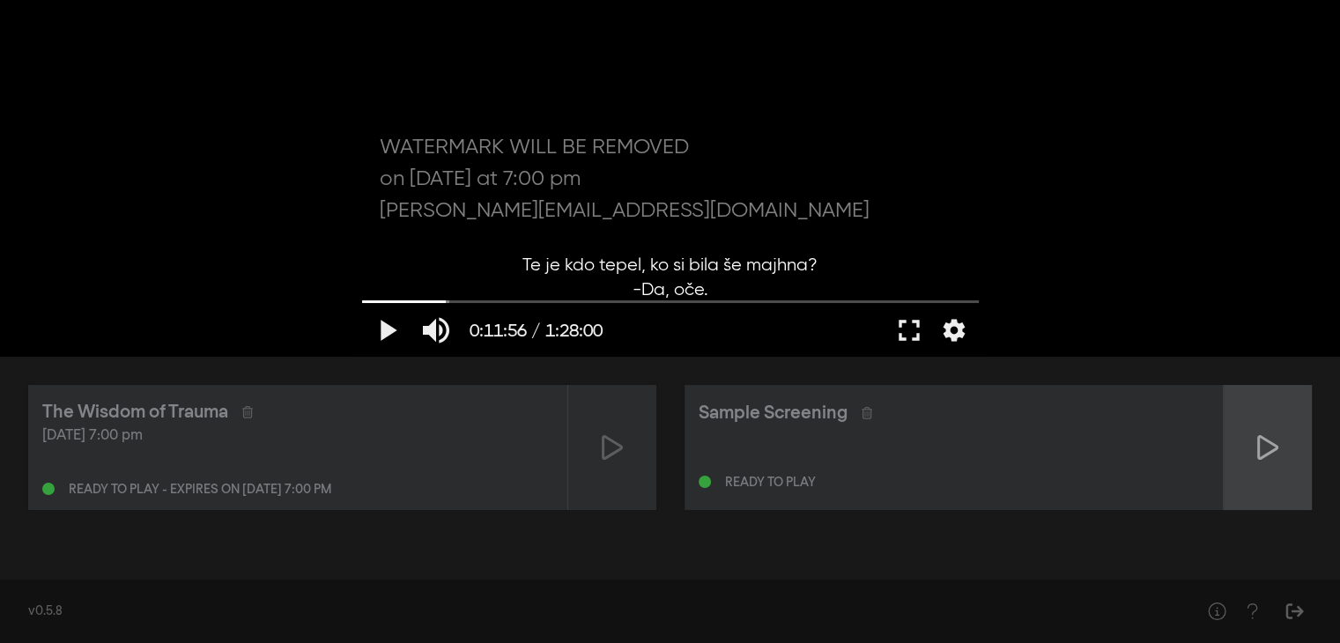 The width and height of the screenshot is (1340, 643). Describe the element at coordinates (1294, 611) in the screenshot. I see `button: Sign Out` at that location.